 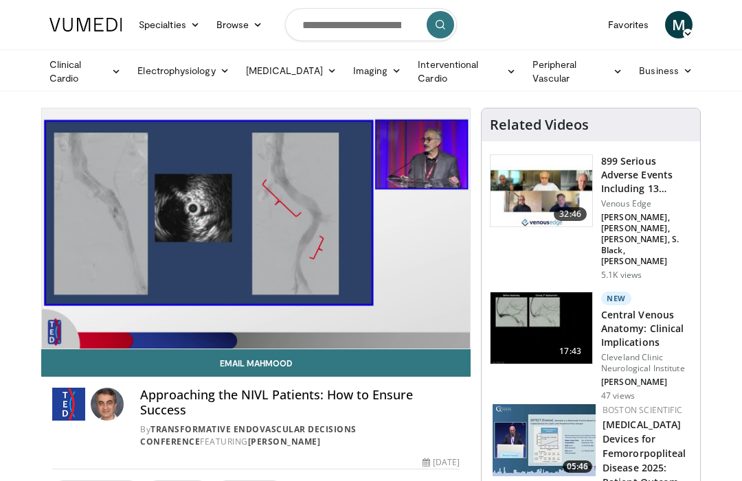 What do you see at coordinates (248, 435) in the screenshot?
I see `a: Transformative Endovascular Decisions Conference` at bounding box center [248, 435].